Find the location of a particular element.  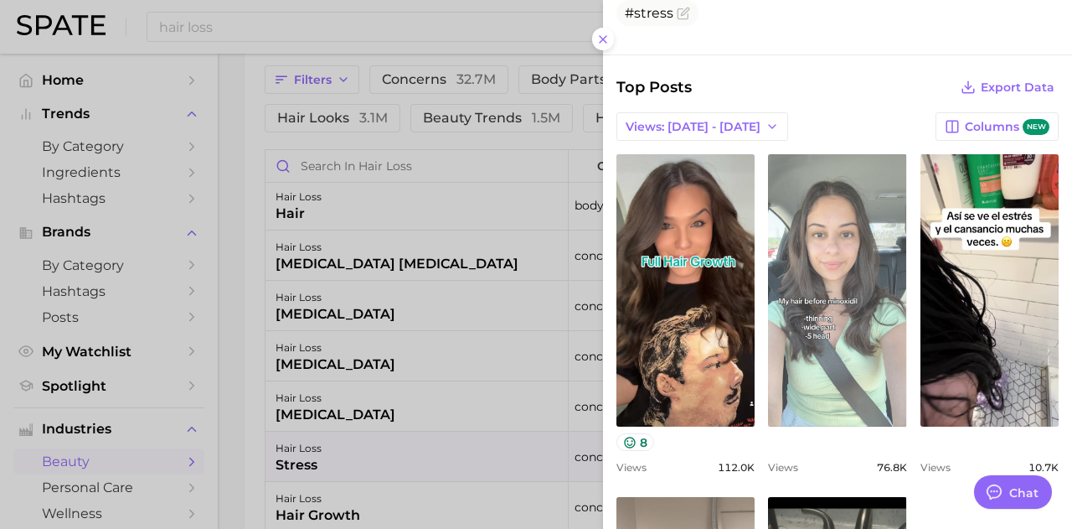

span: #stress is located at coordinates (649, 13).